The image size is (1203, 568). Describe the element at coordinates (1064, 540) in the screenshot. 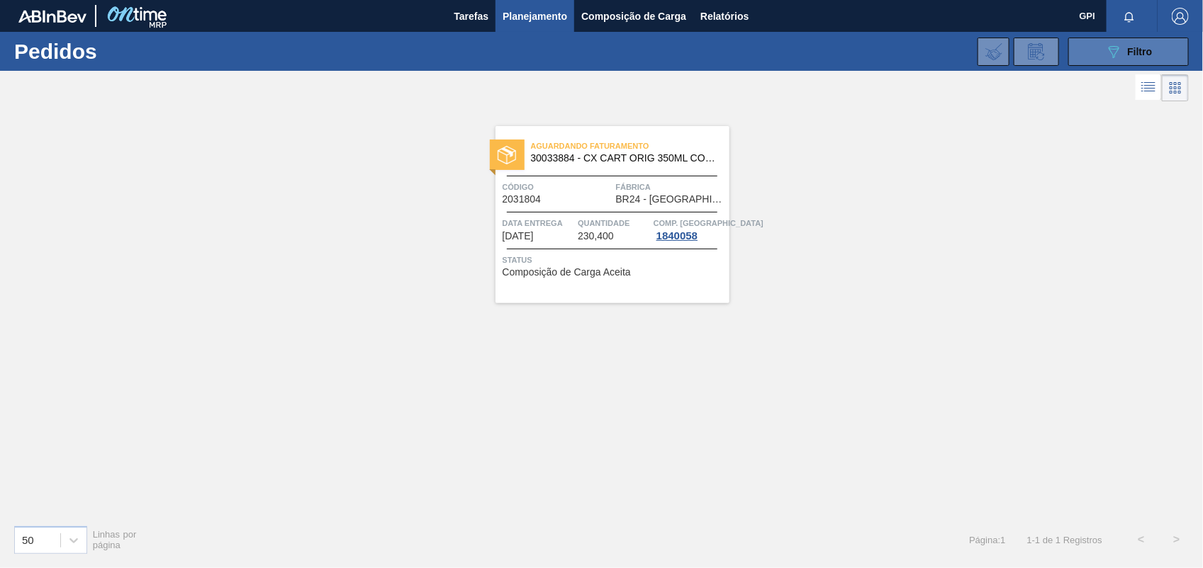

I see `span: 1 - 1 de 1 Registros` at that location.